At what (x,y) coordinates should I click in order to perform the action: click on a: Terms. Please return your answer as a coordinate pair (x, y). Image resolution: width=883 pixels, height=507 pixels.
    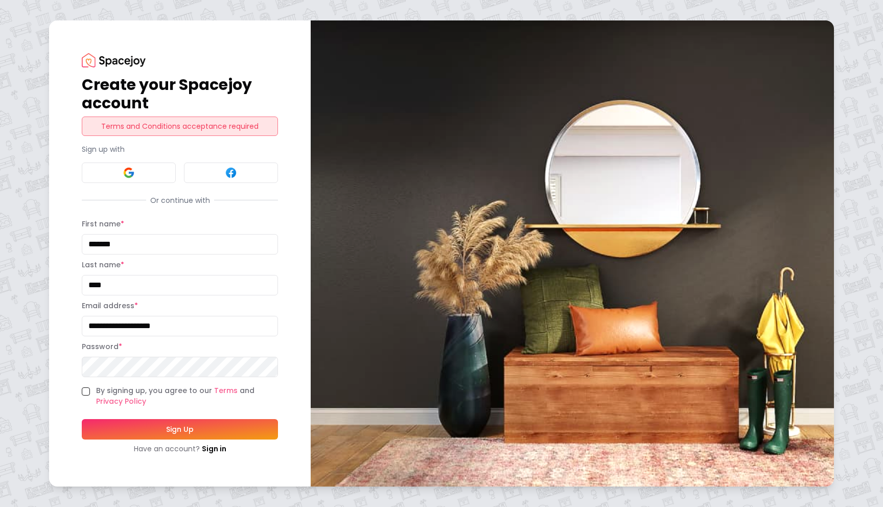
    Looking at the image, I should click on (226, 390).